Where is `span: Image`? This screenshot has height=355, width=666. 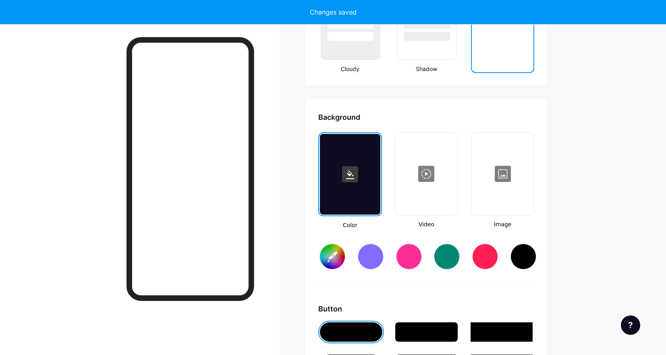 span: Image is located at coordinates (503, 224).